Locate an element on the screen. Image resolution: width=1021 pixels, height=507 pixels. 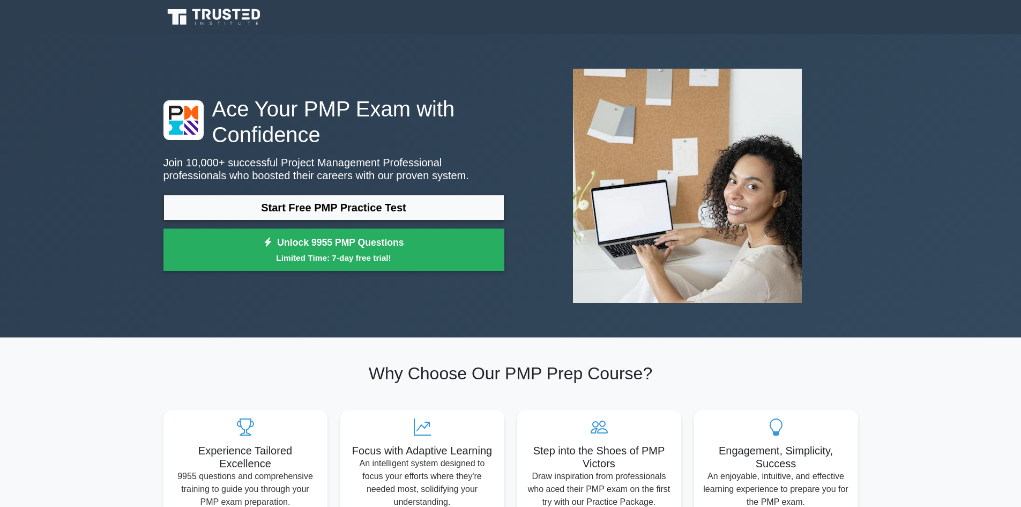
a: Unlock 9955 PMP QuestionsLimited Time: 7-day free trial! is located at coordinates (334, 250).